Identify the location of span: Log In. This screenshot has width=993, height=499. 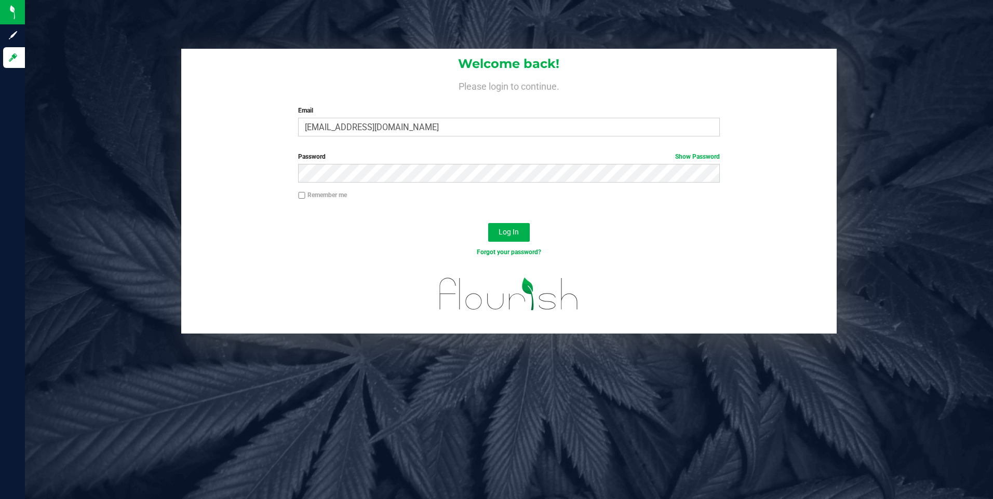
(508, 232).